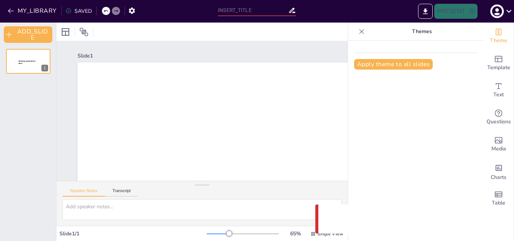 This screenshot has height=241, width=514. Describe the element at coordinates (499, 63) in the screenshot. I see `div: Add ready made slides` at that location.